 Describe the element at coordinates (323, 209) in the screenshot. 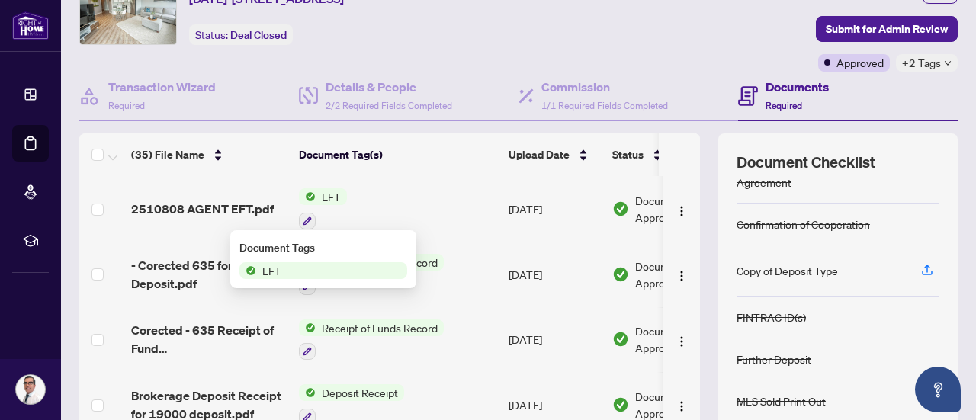

I see `button: Status IconEFT` at that location.